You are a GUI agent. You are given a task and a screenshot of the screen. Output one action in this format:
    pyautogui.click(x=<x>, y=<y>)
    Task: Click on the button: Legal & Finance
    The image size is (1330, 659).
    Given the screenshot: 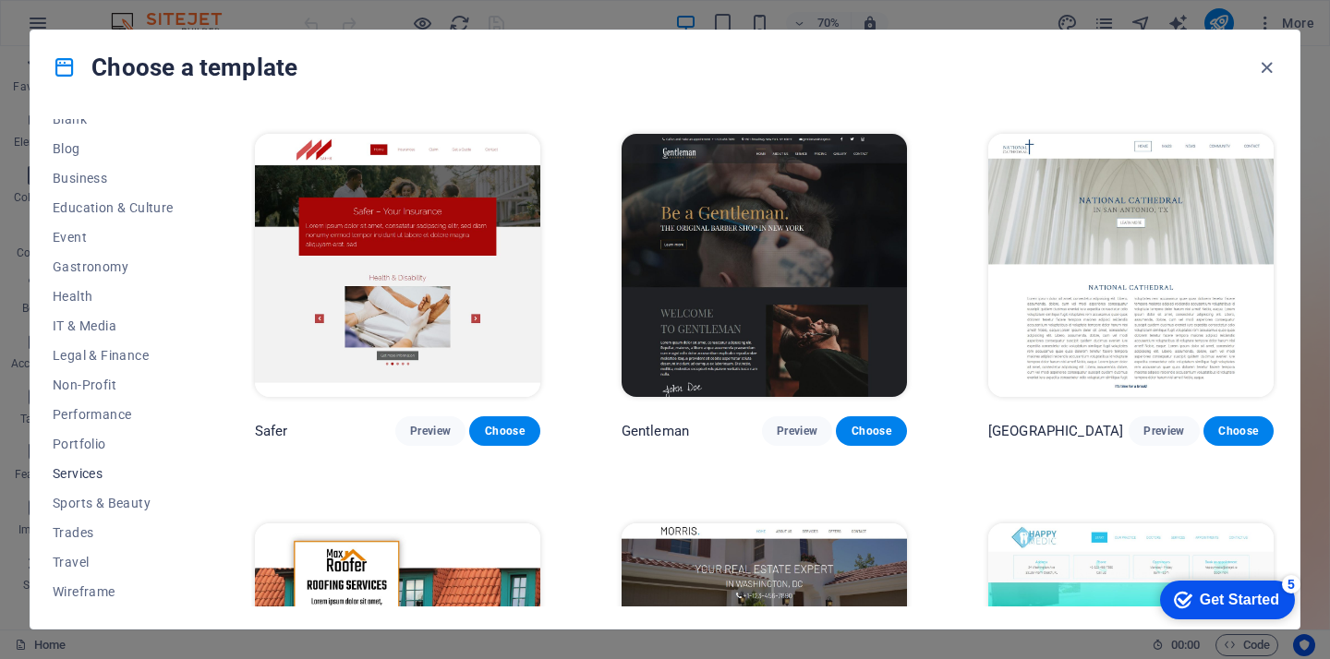 What is the action you would take?
    pyautogui.click(x=113, y=355)
    